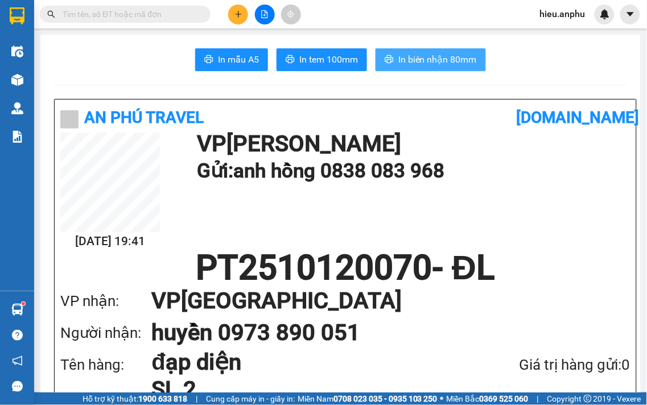 This screenshot has width=647, height=405. Describe the element at coordinates (166, 57) in the screenshot. I see `div: 0866772798` at that location.